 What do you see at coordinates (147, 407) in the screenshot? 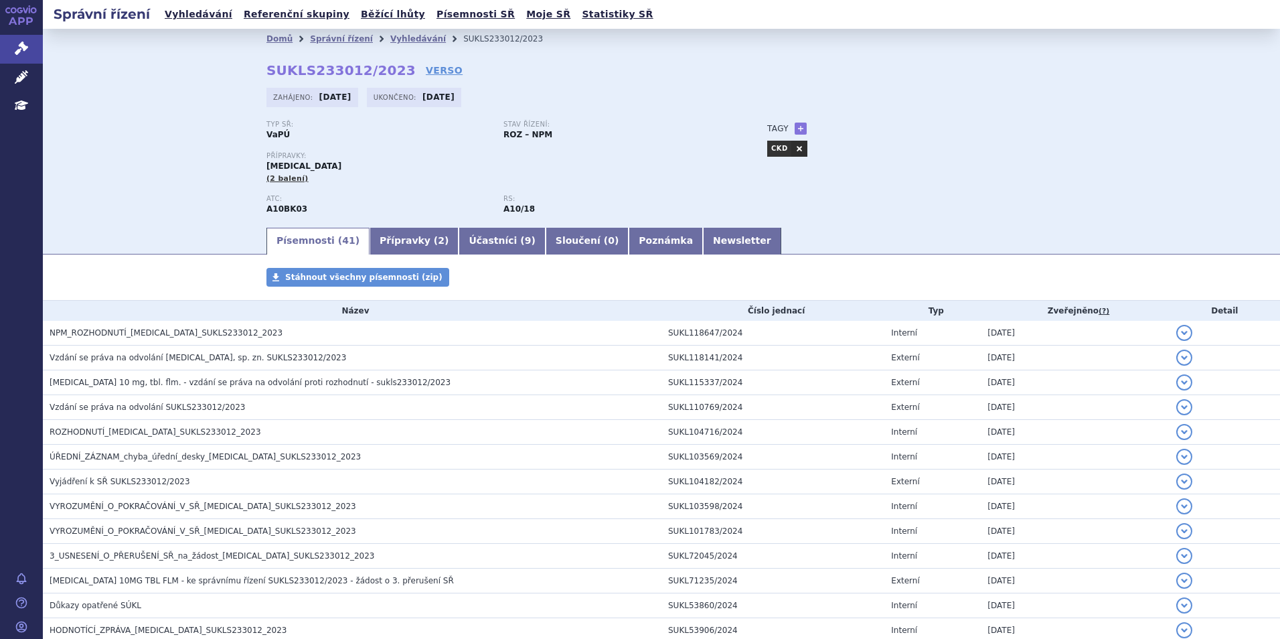
I see `span: Vzdání se práva na odvolání SUKLS233012/2023` at bounding box center [147, 407].